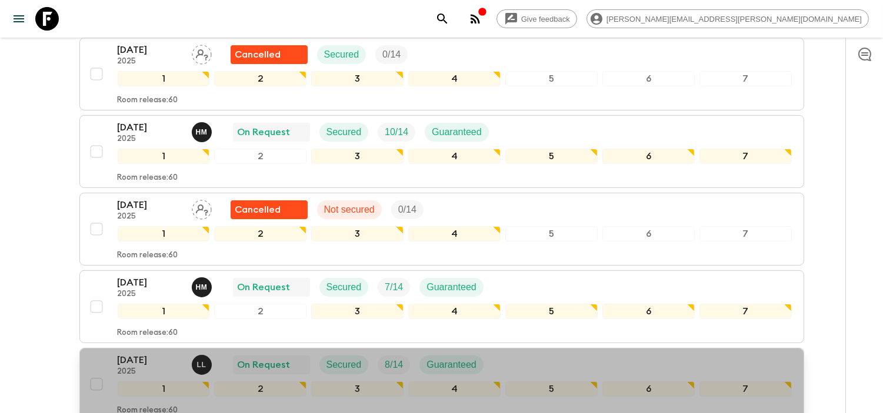 The width and height of the screenshot is (883, 413). Describe the element at coordinates (393, 365) in the screenshot. I see `p: 8 / 14` at that location.